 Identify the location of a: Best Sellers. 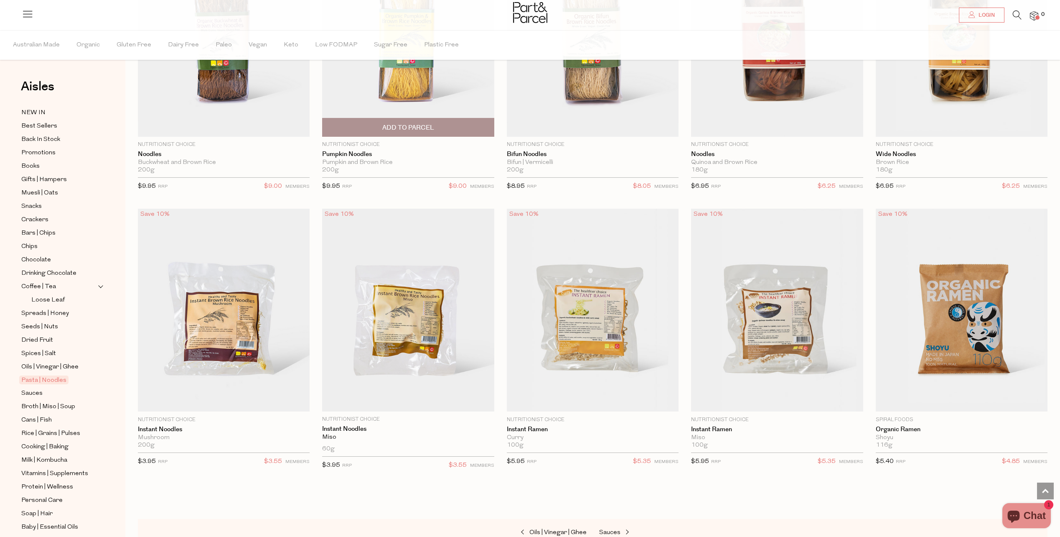
(59, 126).